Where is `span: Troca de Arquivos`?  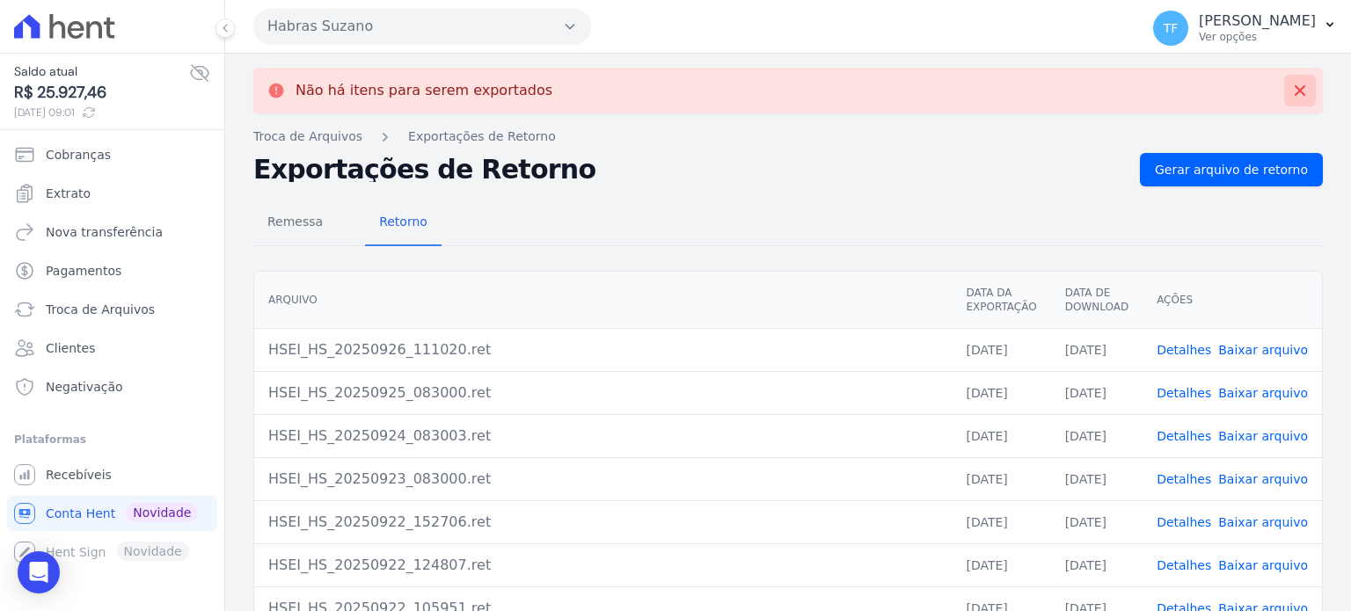
span: Troca de Arquivos is located at coordinates (100, 310).